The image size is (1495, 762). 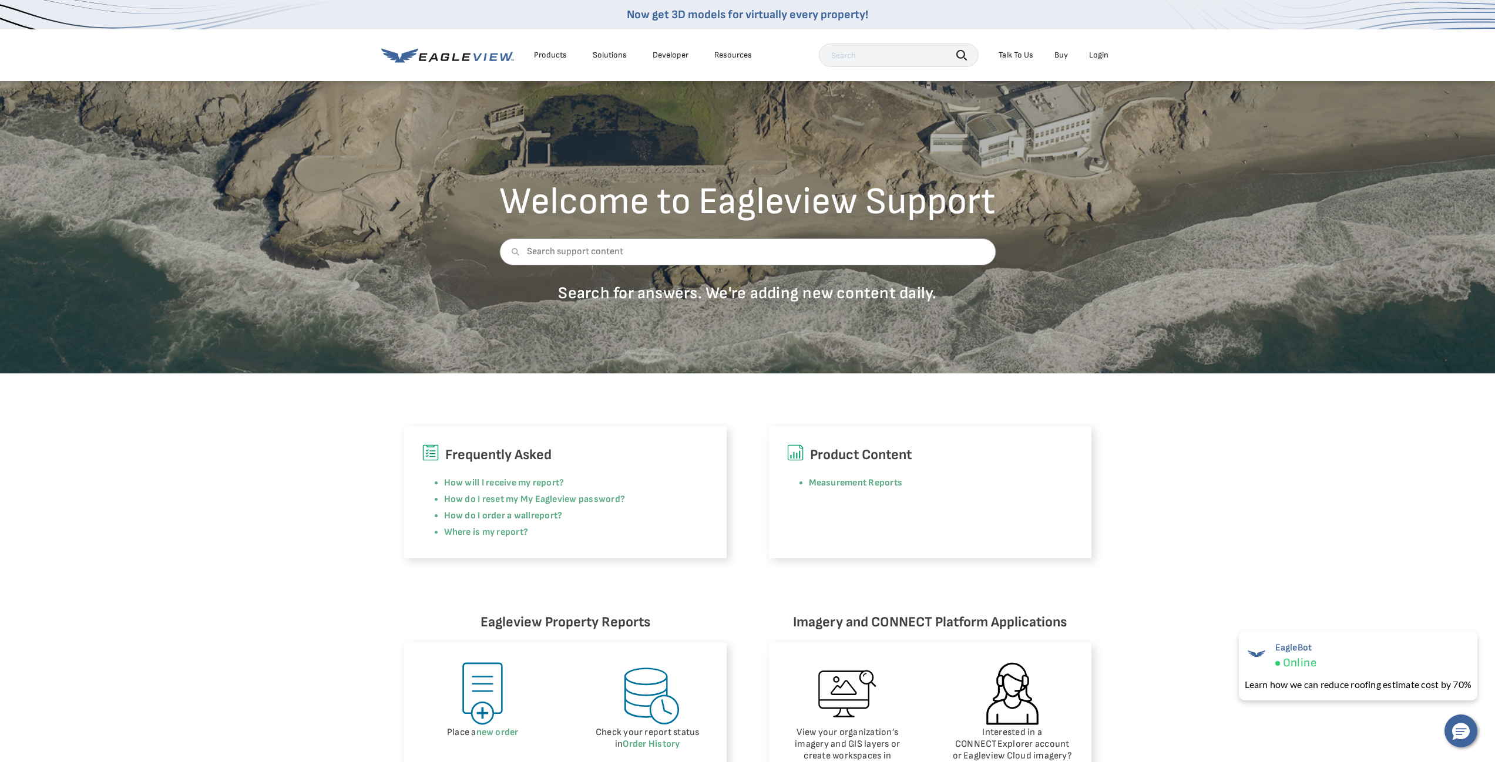 I want to click on div: Talk To Us, so click(x=1015, y=55).